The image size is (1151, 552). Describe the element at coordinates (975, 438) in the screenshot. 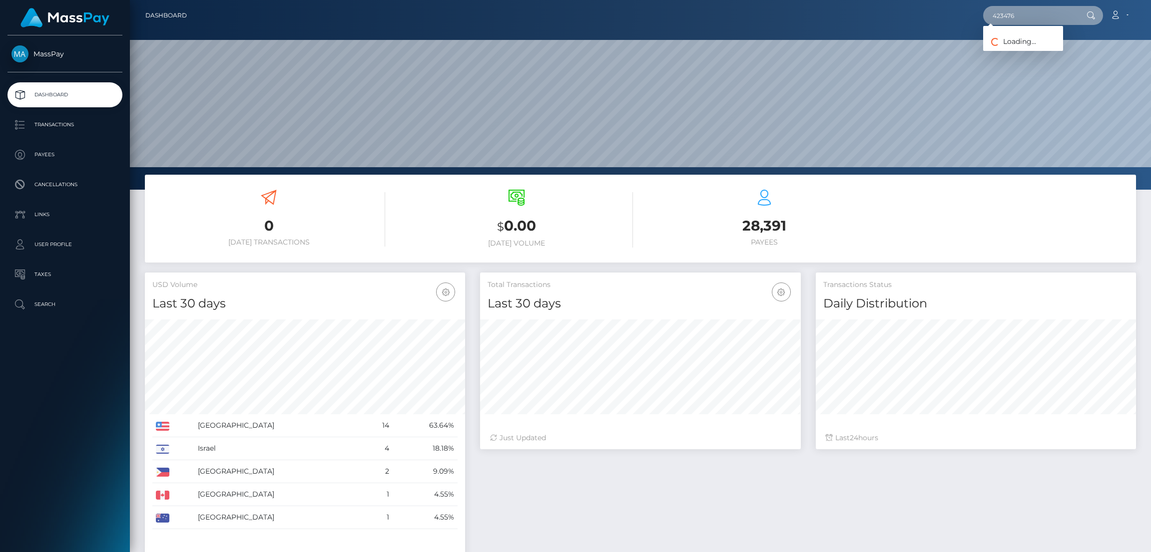

I see `div: Last hours` at that location.